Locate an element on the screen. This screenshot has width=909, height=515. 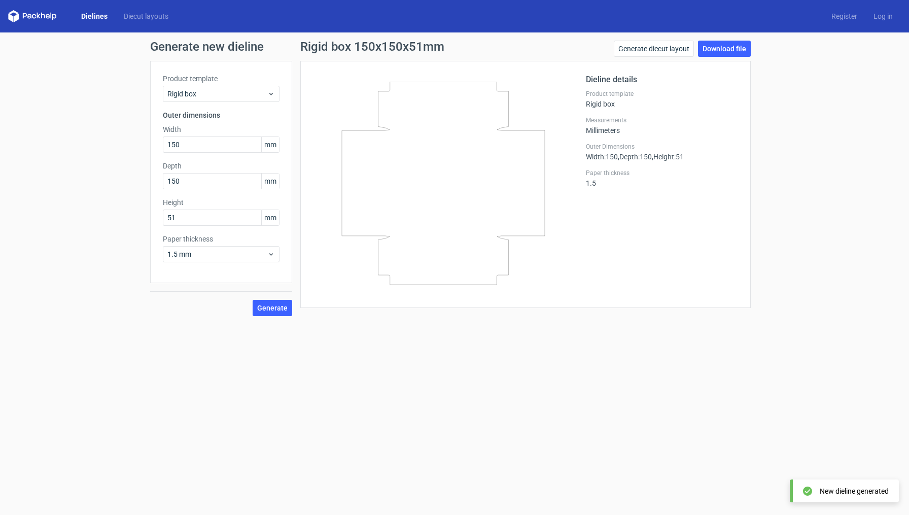
span: Width : 150 is located at coordinates (602, 157).